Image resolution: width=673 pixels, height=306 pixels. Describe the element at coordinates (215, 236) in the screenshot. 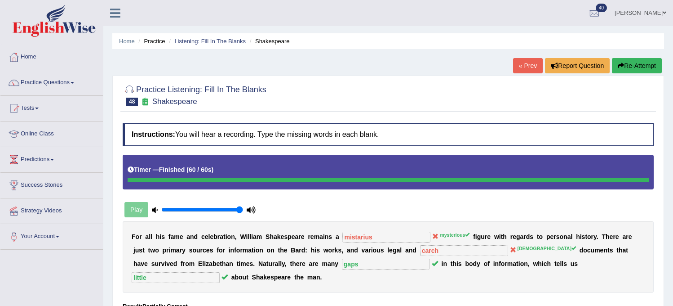

I see `b: b` at that location.